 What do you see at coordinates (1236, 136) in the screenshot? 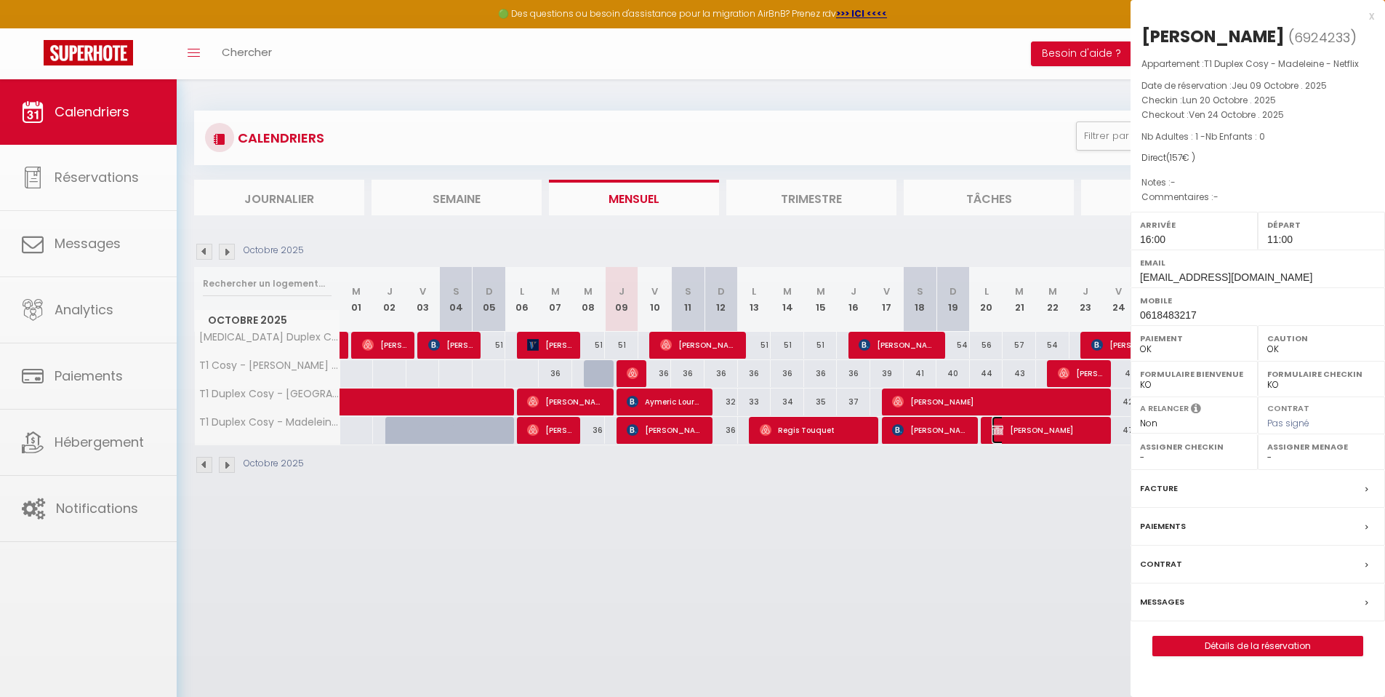
I see `span: Nb Enfants : 0` at bounding box center [1236, 136].